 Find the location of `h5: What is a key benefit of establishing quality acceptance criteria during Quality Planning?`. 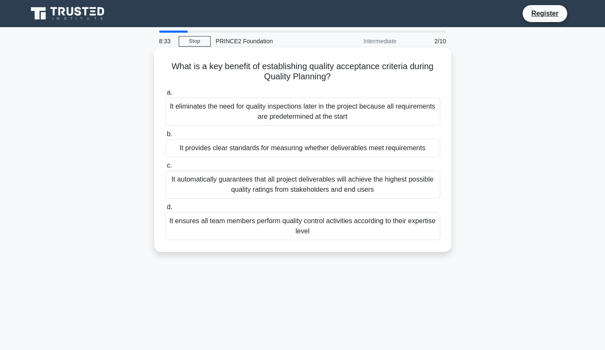

h5: What is a key benefit of establishing quality acceptance criteria during Quality Planning? is located at coordinates (303, 72).